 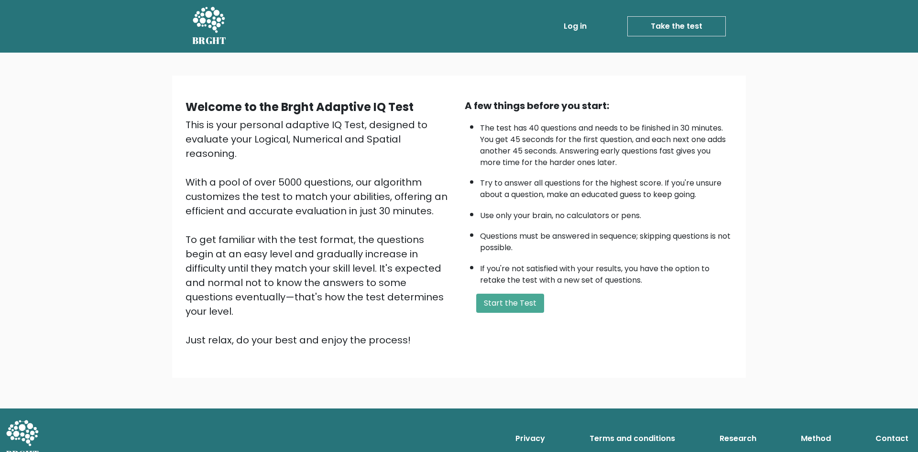 What do you see at coordinates (209, 41) in the screenshot?
I see `h5: BRGHT` at bounding box center [209, 41].